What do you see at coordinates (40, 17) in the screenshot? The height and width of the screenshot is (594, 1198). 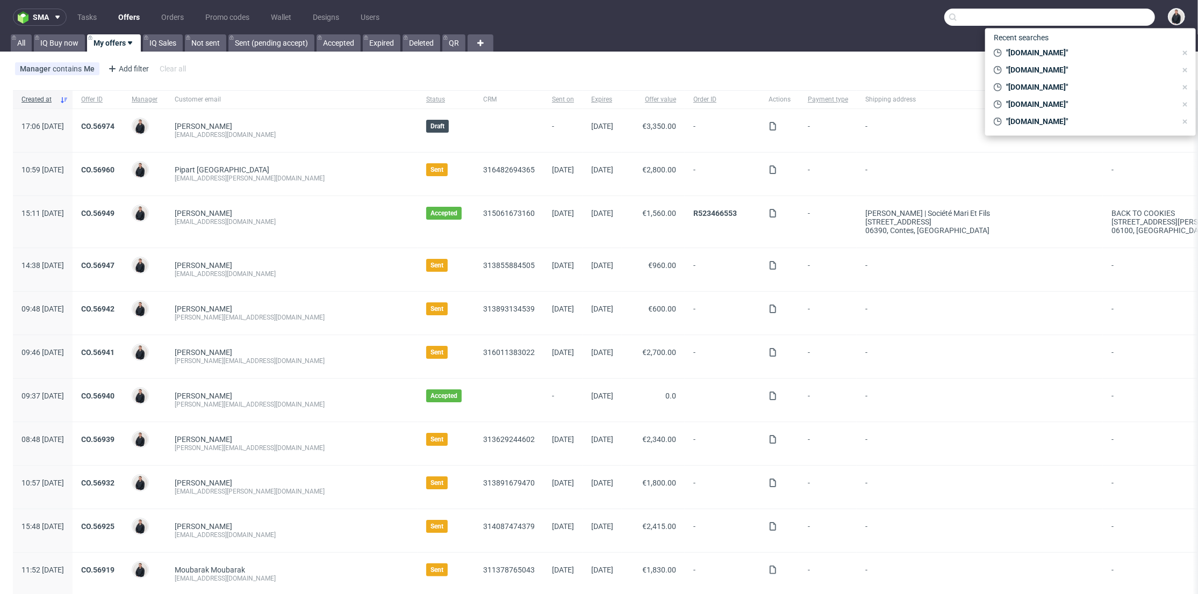 I see `button: sma` at bounding box center [40, 17].